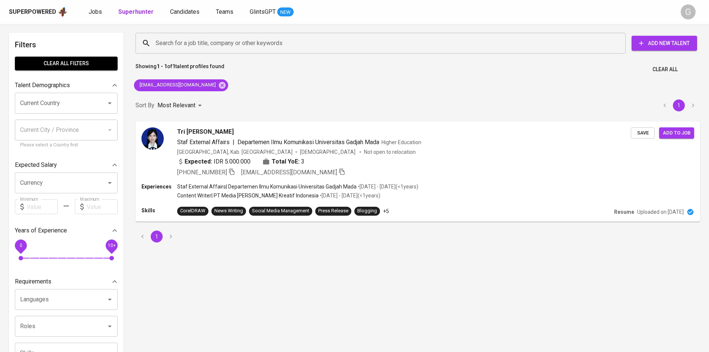 Image resolution: width=709 pixels, height=352 pixels. I want to click on div: Expected Salary, so click(66, 165).